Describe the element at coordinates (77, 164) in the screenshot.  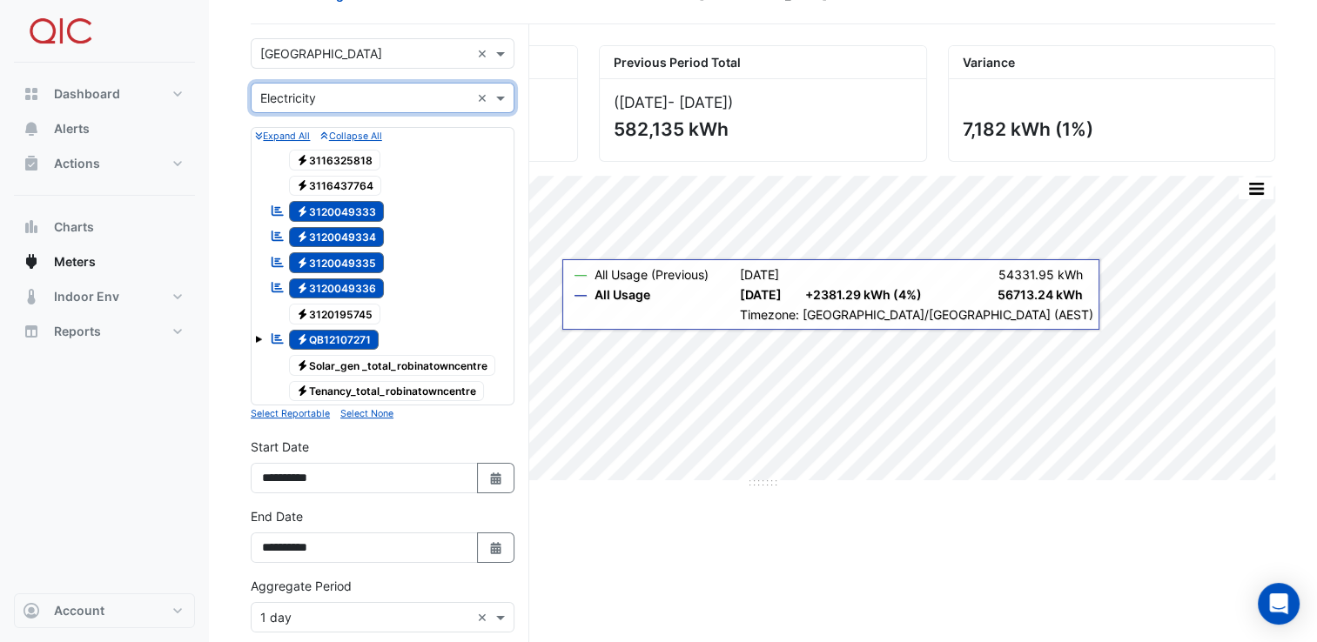
I see `span: Actions` at that location.